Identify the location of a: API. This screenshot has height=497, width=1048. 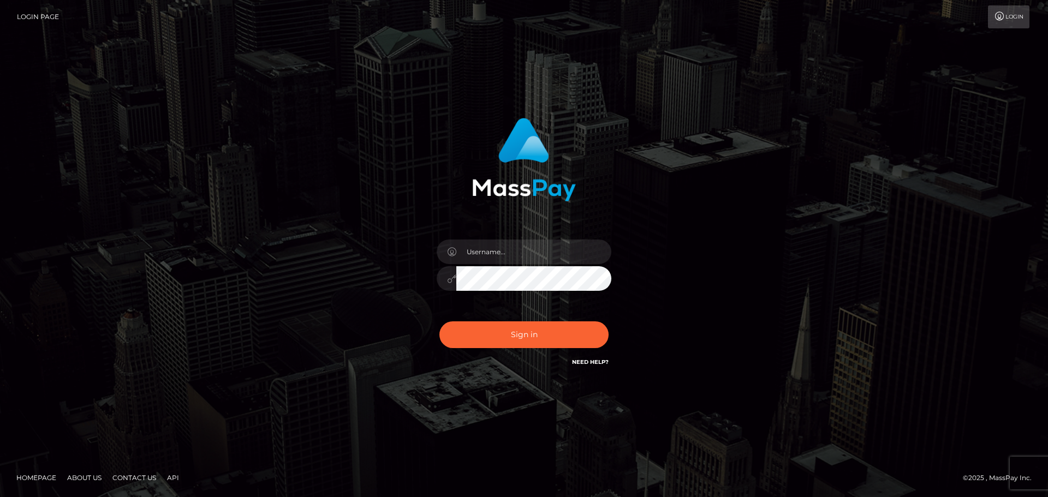
(173, 478).